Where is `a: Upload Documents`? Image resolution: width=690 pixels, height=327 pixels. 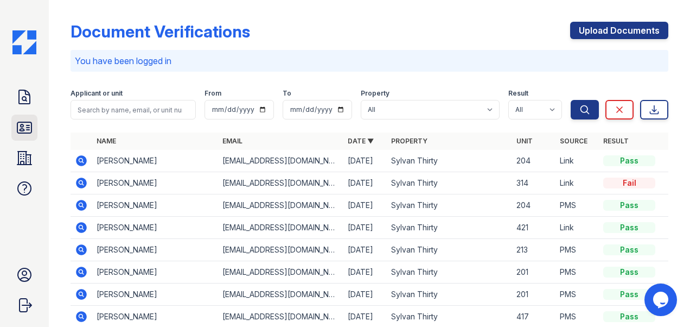
a: Upload Documents is located at coordinates (619, 30).